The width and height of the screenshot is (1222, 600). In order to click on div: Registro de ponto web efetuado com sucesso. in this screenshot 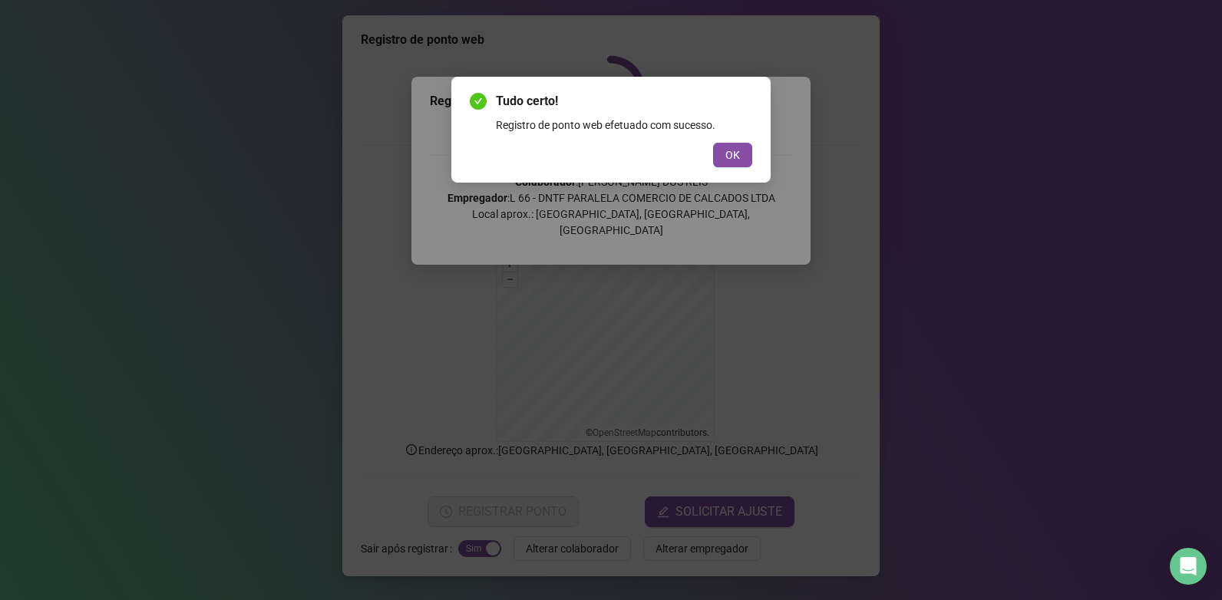, I will do `click(624, 125)`.